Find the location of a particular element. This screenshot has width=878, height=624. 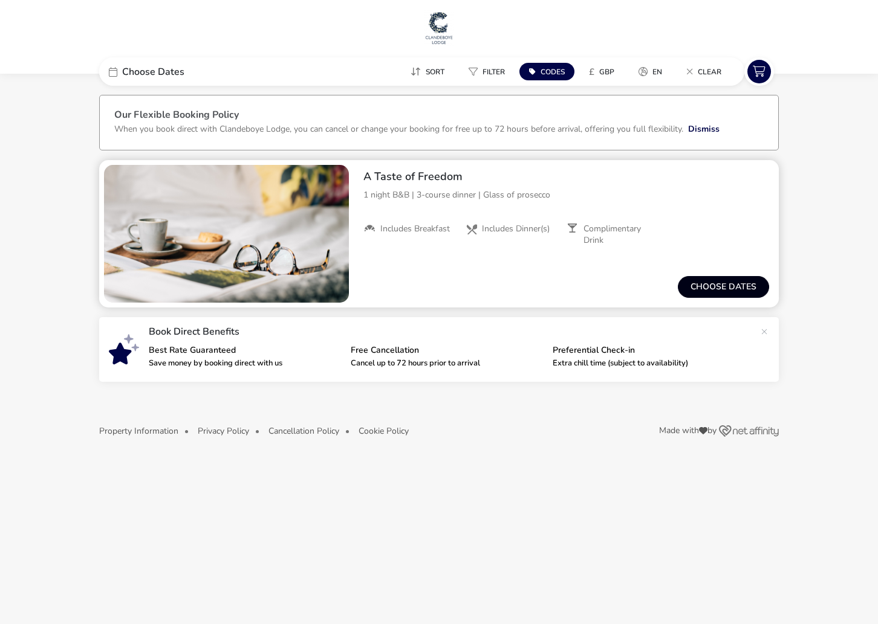

div: A Taste of Freedom1 night B&B | 3-course dinner | Glass of proseccoIncludes BreakfastIncludes Din... is located at coordinates (566, 208).